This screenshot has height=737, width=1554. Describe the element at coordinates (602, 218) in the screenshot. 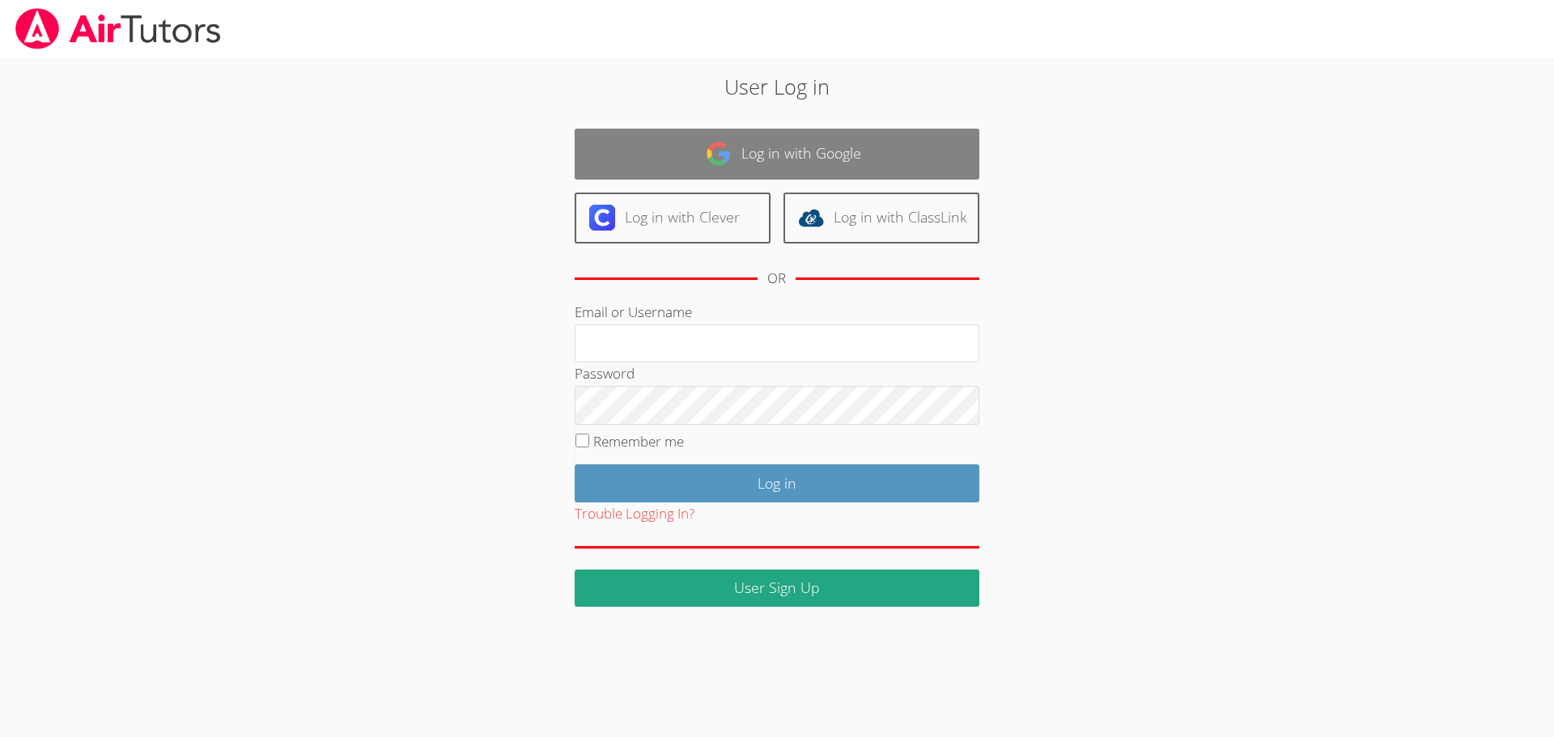

I see `img: clever-logo-6eab21bc6e7a338710f1a6ff85c0baf02591cd810cc4098c63d3a4b26e2feb20.svg` at that location.